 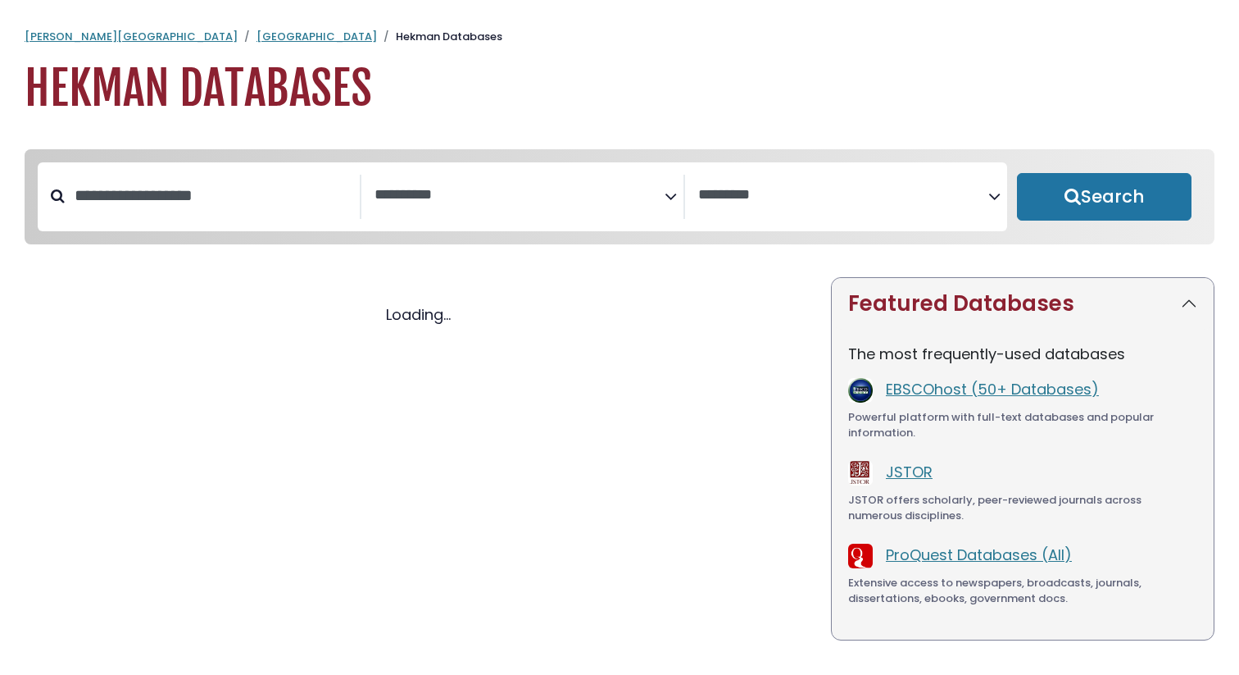 What do you see at coordinates (1023, 507) in the screenshot?
I see `div: JSTOR offers scholarly, peer-reviewed journals across numerous disciplines.` at bounding box center [1023, 507].